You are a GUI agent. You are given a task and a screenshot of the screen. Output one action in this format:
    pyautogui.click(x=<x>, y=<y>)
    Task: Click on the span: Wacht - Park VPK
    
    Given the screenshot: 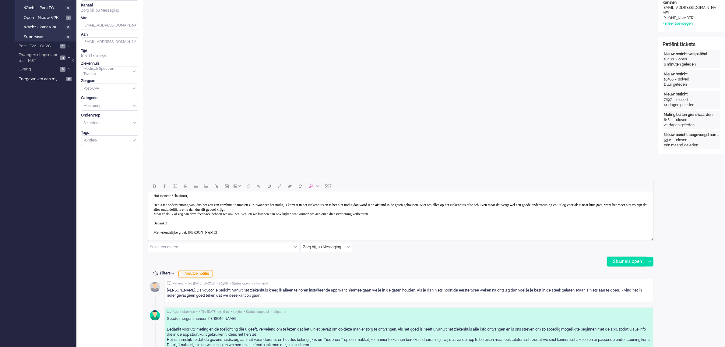 What is the action you would take?
    pyautogui.click(x=44, y=27)
    